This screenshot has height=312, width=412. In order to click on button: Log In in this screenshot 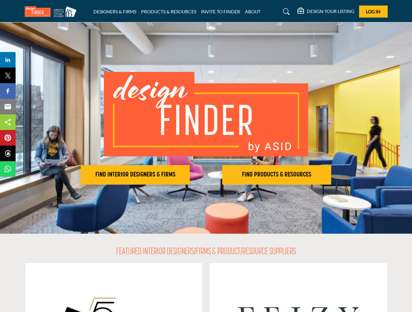, I will do `click(374, 11)`.